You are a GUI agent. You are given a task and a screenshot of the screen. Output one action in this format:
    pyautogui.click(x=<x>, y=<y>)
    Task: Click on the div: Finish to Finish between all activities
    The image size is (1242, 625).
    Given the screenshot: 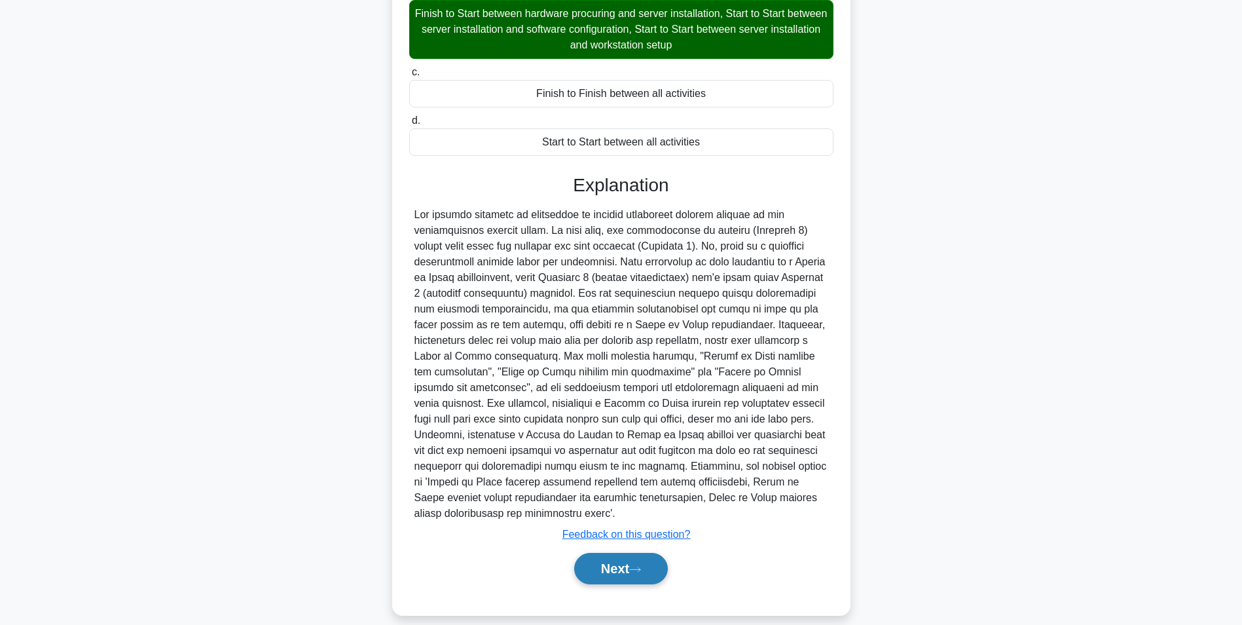 What is the action you would take?
    pyautogui.click(x=621, y=94)
    